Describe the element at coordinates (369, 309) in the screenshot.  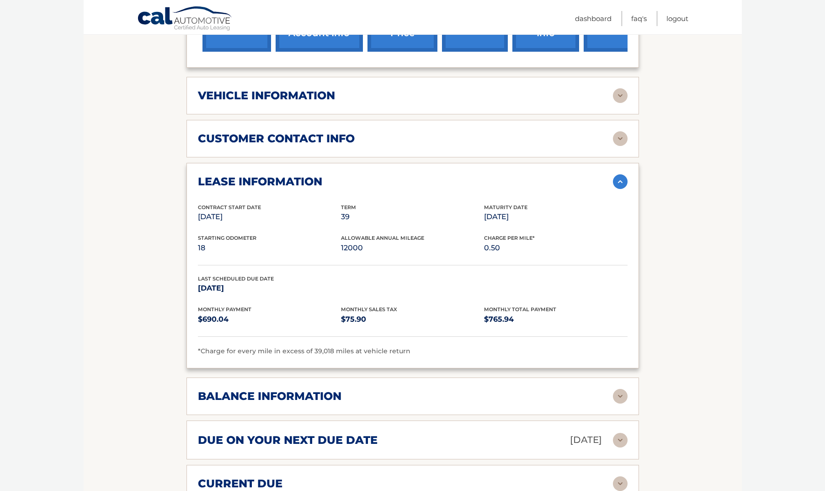
I see `span: Monthly Sales Tax` at that location.